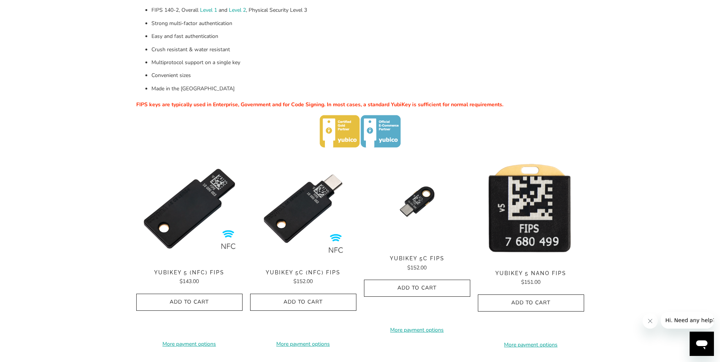 This screenshot has height=362, width=720. What do you see at coordinates (368, 50) in the screenshot?
I see `li: Crush resistant & water resistant` at bounding box center [368, 50].